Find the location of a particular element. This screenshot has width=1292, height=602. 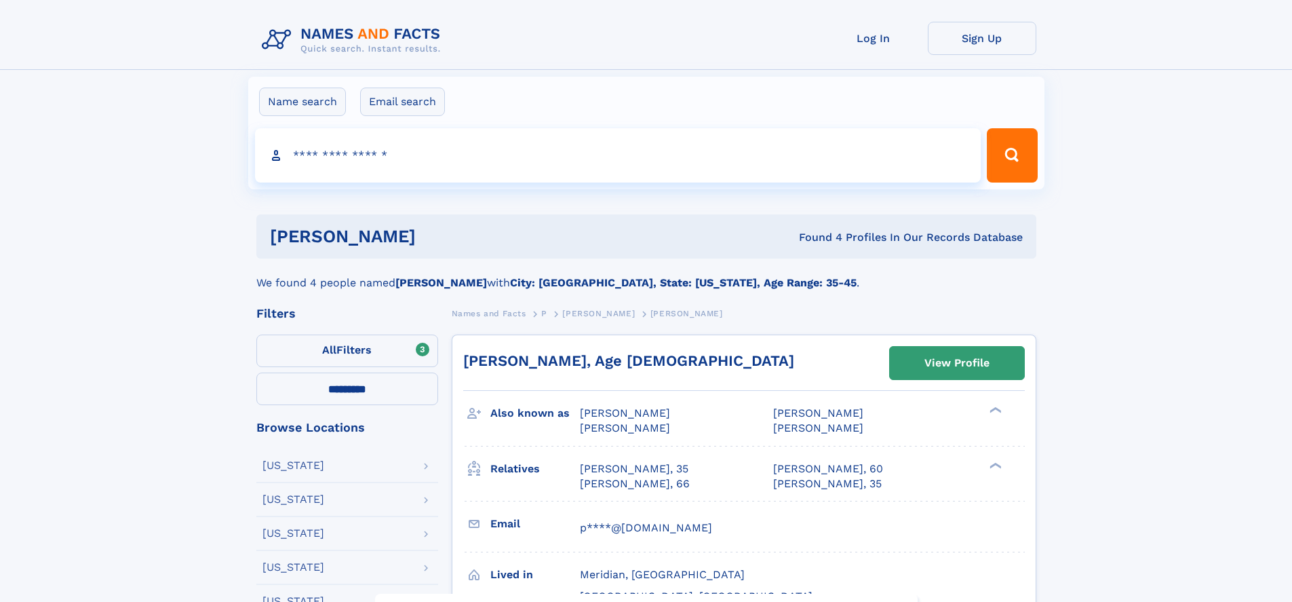

a: P is located at coordinates (544, 313).